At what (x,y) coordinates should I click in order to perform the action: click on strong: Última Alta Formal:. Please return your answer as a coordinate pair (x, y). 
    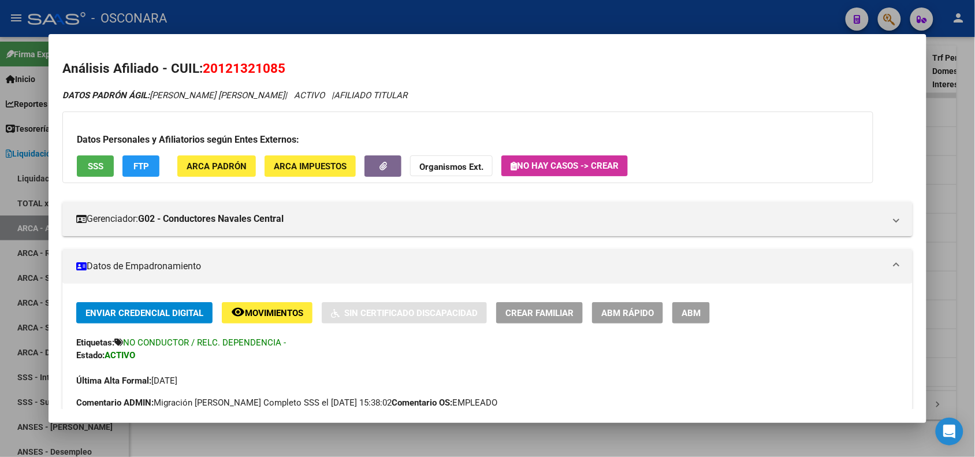
    Looking at the image, I should click on (114, 381).